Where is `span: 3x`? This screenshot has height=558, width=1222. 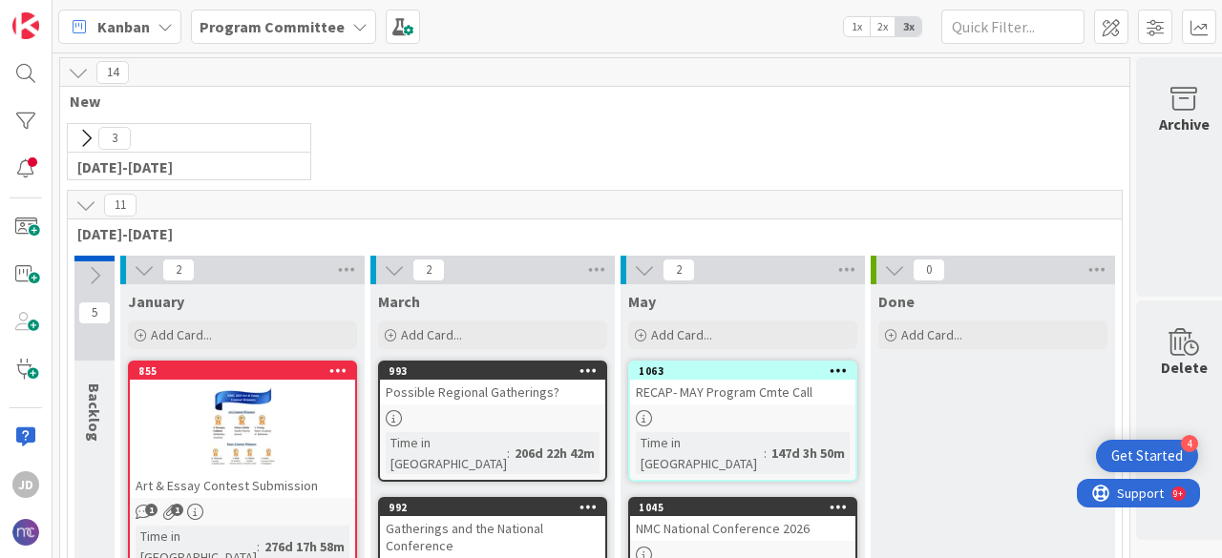 span: 3x is located at coordinates (908, 27).